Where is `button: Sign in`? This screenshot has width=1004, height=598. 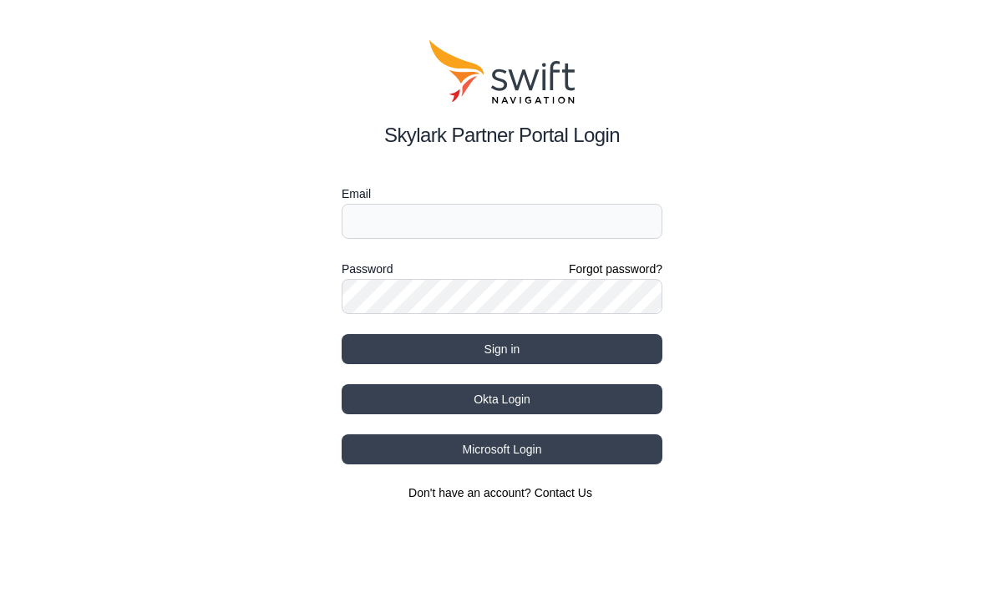
button: Sign in is located at coordinates (502, 349).